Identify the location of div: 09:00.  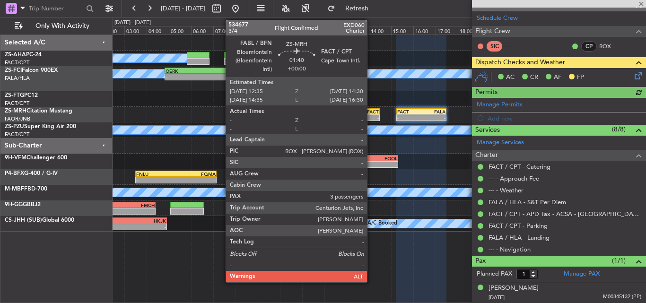
(269, 30).